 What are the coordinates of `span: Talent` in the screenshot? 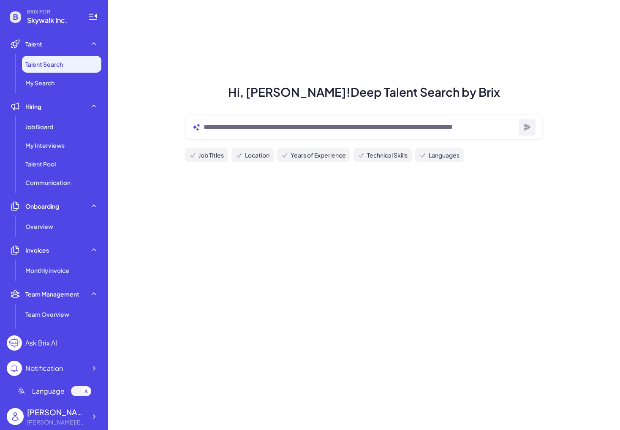 It's located at (34, 44).